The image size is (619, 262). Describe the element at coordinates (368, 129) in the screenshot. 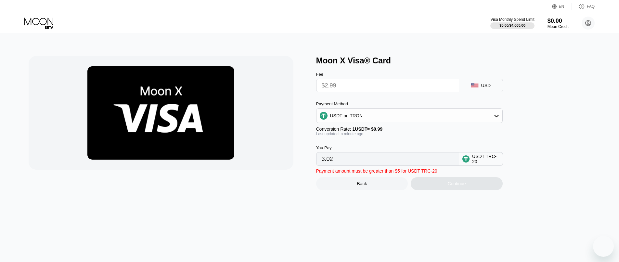

I see `span: 1 USDT ≈ $0.99` at that location.